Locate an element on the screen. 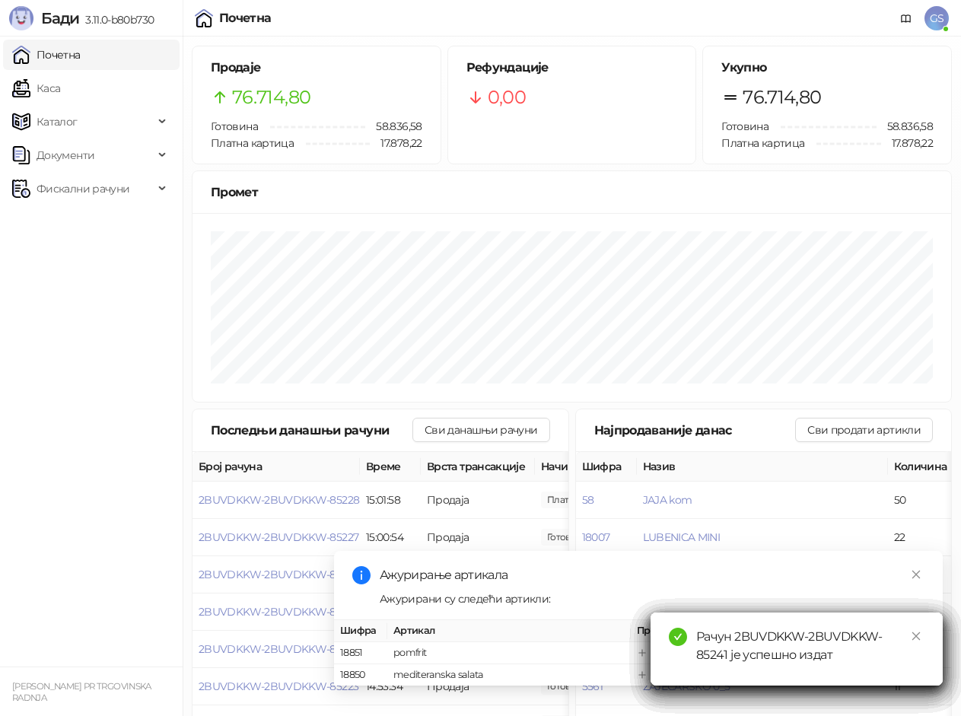  th: Артикал is located at coordinates (509, 631).